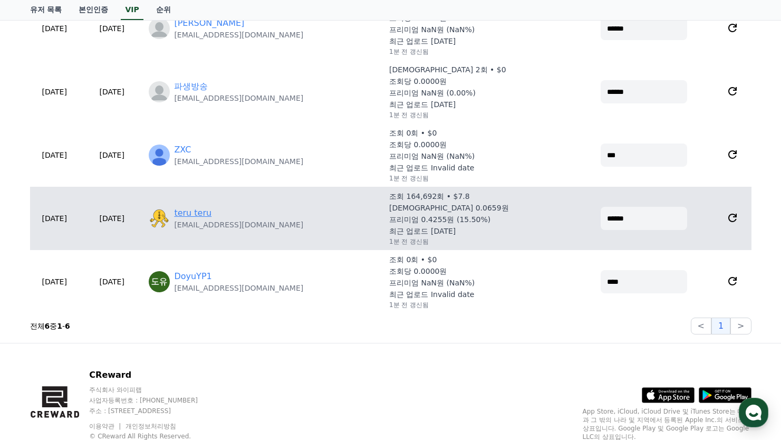 The image size is (781, 440). Describe the element at coordinates (159, 218) in the screenshot. I see `img: https://lh3.googleusercontent.com/a/ACg8ocInbsarsBwaGz6uD2KYcdRWR0Zi81cgQ2RjLsTTP6BNHN9DSug=s96-c` at that location.